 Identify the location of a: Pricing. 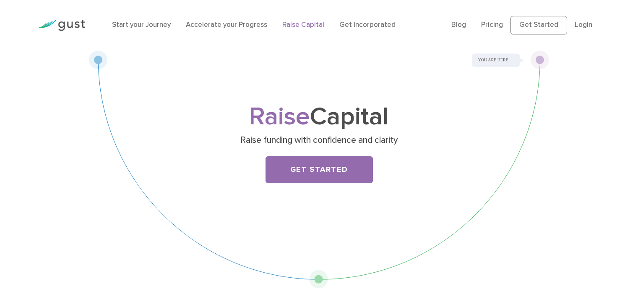
(492, 25).